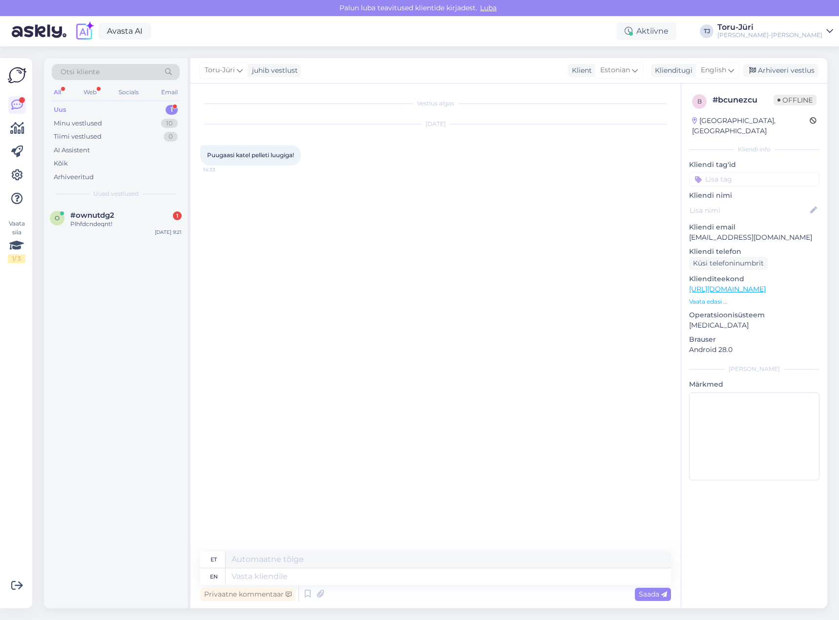 The height and width of the screenshot is (620, 839). Describe the element at coordinates (749, 211) in the screenshot. I see `input: Lisa nimi` at that location.